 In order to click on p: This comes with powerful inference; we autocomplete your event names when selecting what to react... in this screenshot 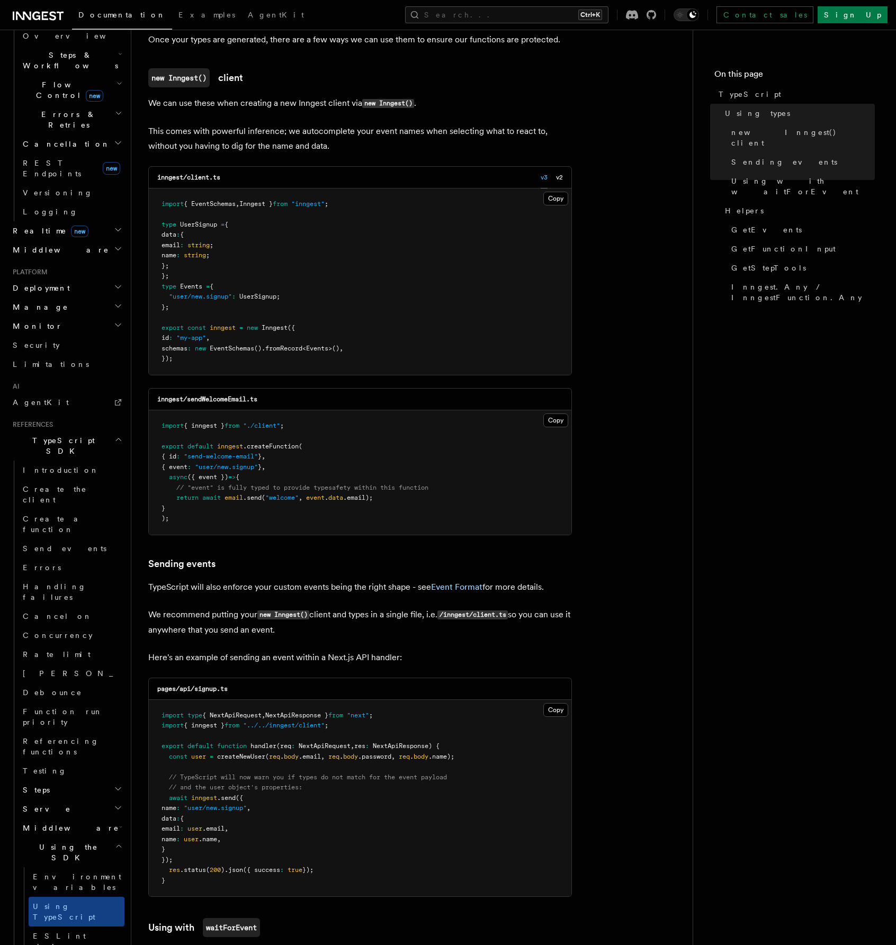, I will do `click(360, 139)`.